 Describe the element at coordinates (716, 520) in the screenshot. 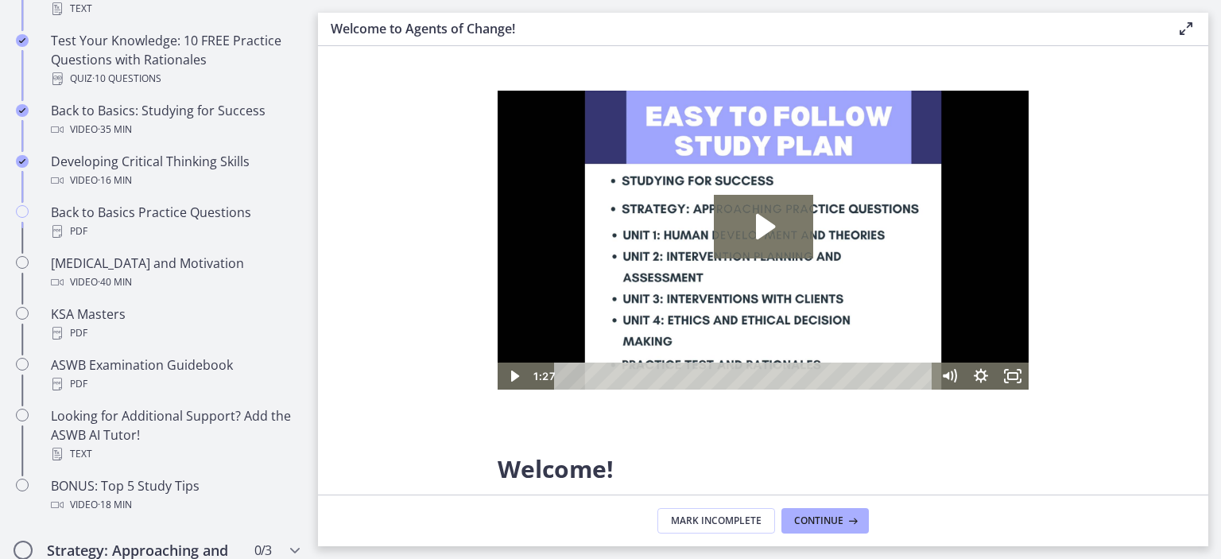

I see `span: Mark Incomplete` at that location.